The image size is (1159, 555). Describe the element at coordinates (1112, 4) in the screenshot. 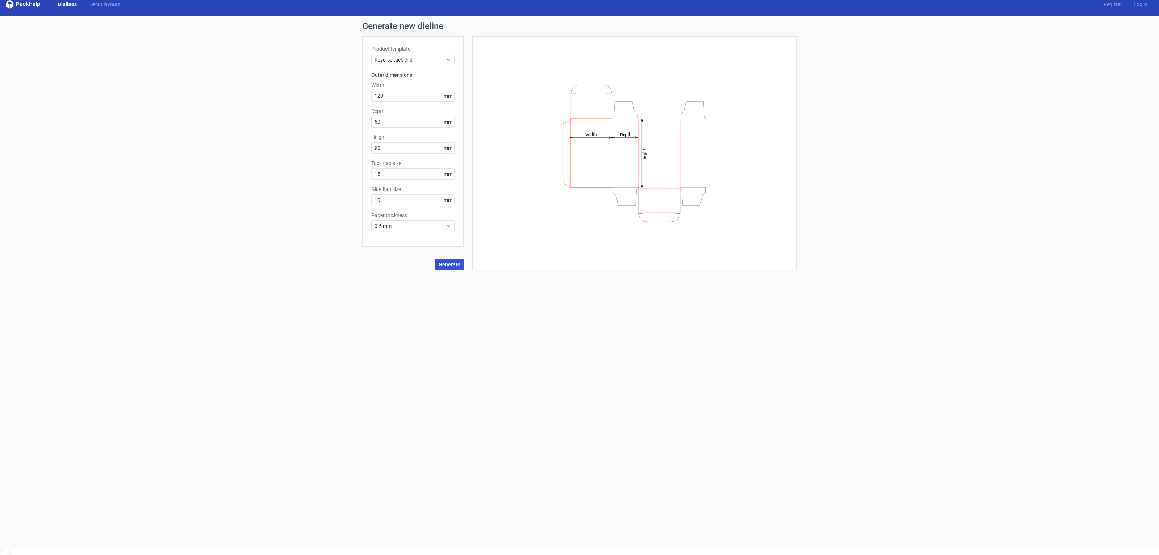

I see `a: Register` at that location.